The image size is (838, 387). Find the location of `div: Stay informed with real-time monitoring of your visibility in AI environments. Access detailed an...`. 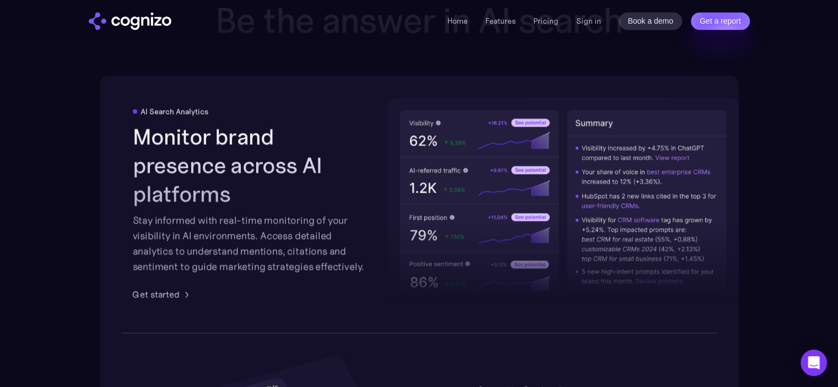

div: Stay informed with real-time monitoring of your visibility in AI environments. Access detailed an... is located at coordinates (251, 243).